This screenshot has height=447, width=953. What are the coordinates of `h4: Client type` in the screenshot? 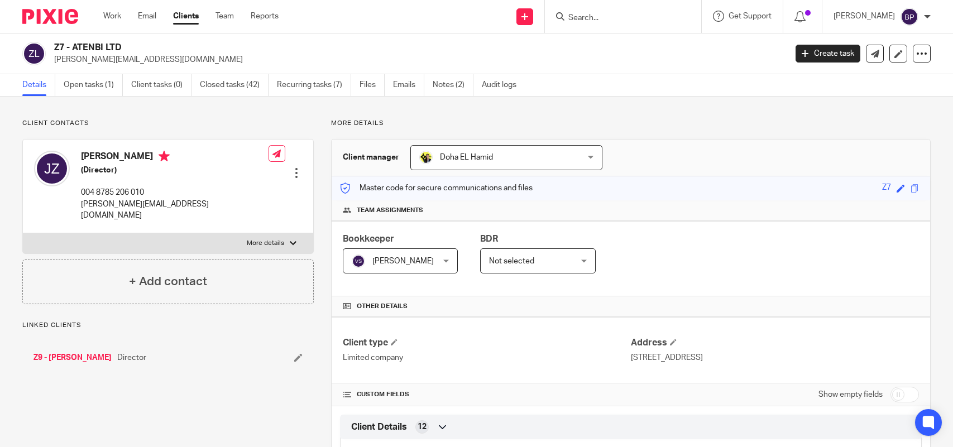 It's located at (487, 343).